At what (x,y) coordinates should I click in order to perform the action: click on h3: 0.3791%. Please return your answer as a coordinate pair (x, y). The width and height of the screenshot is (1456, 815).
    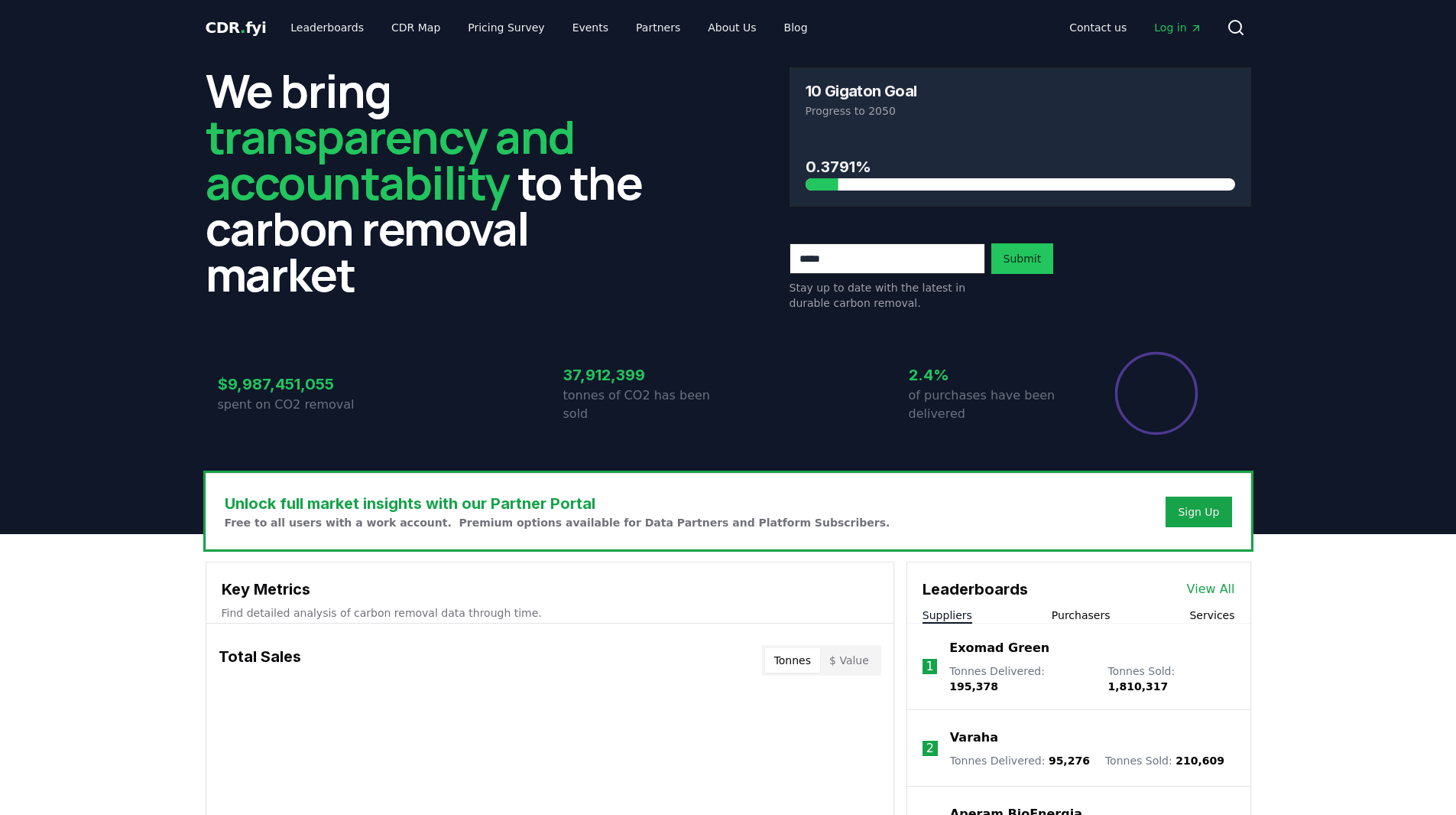
    Looking at the image, I should click on (1021, 166).